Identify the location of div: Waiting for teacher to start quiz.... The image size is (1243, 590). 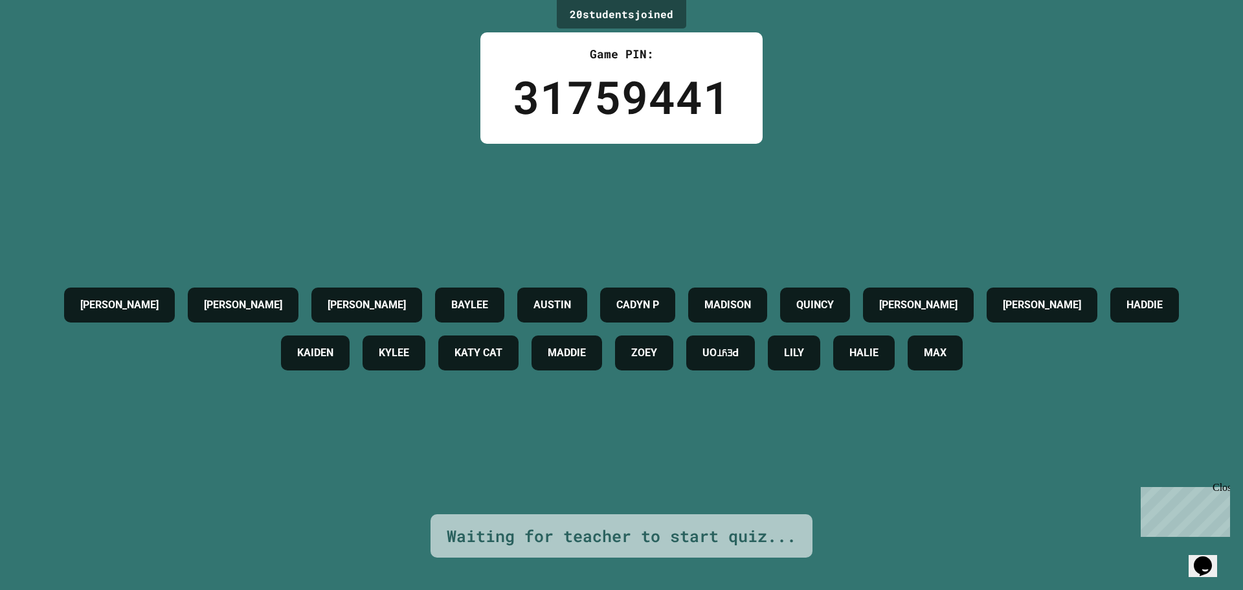
(622, 536).